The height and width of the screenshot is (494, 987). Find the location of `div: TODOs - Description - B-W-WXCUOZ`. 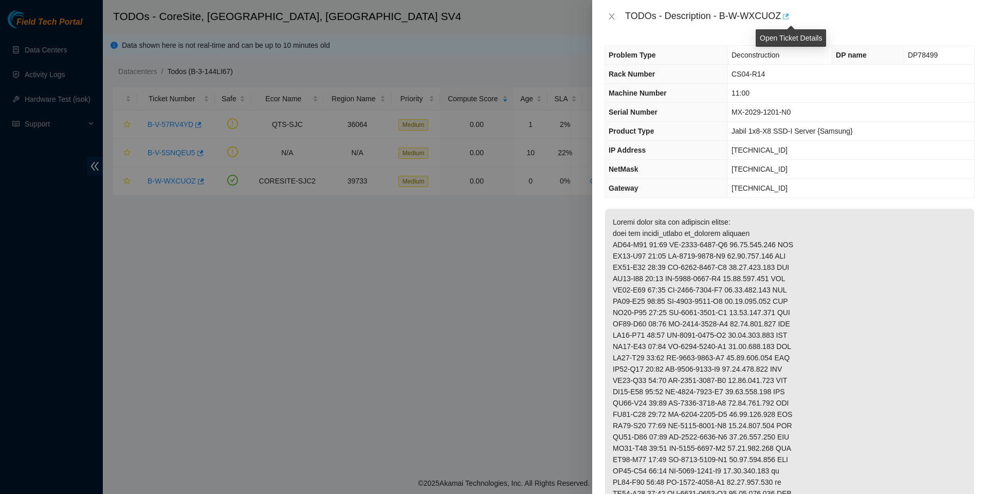

div: TODOs - Description - B-W-WXCUOZ is located at coordinates (800, 16).